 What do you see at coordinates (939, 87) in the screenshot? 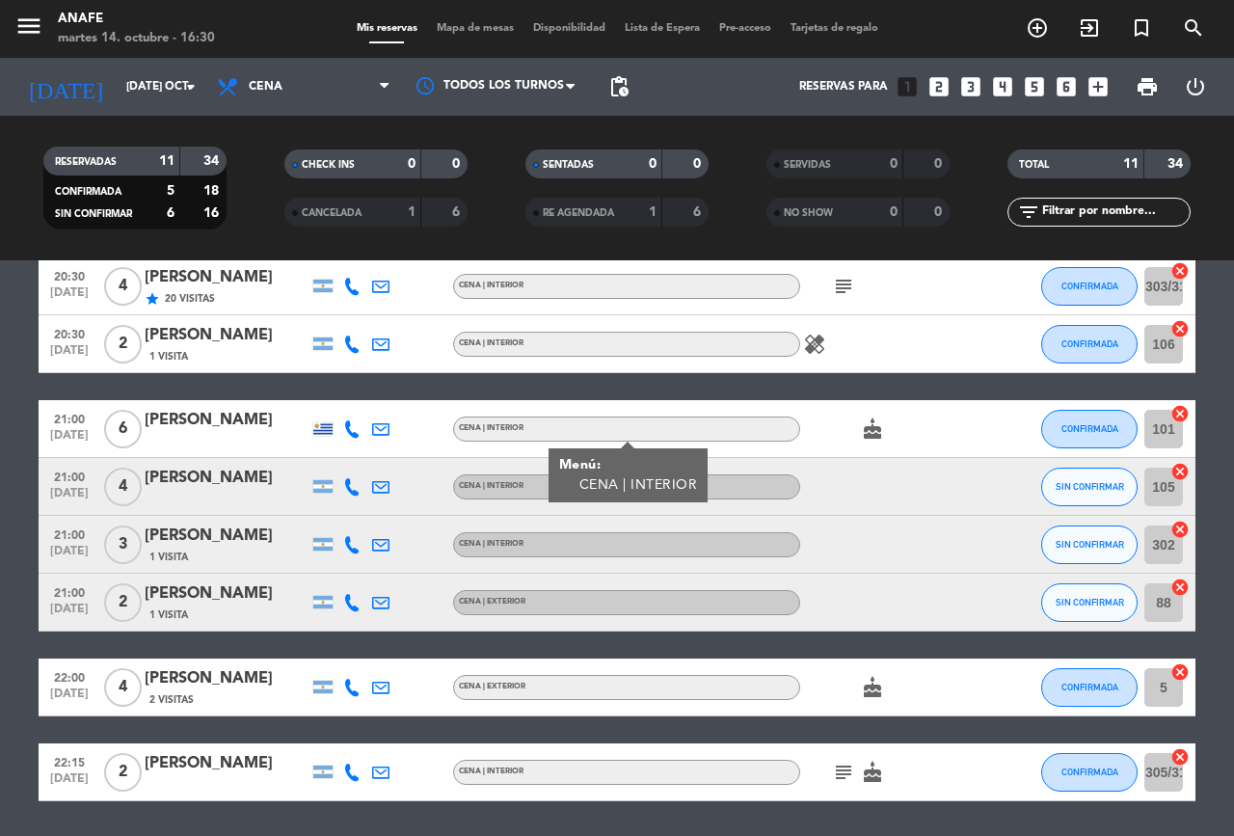
I see `i: looks_two` at bounding box center [939, 87].